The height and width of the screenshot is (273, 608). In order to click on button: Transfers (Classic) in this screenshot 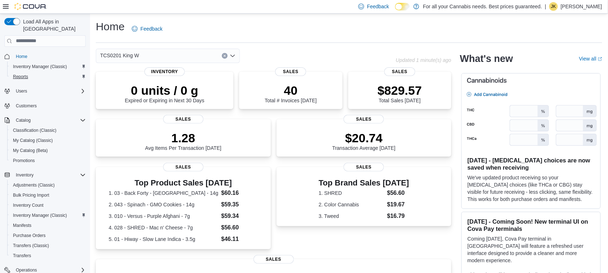, I will do `click(48, 246)`.